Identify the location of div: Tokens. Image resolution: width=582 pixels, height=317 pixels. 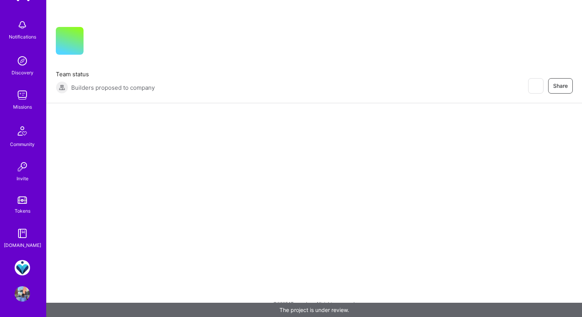
(22, 211).